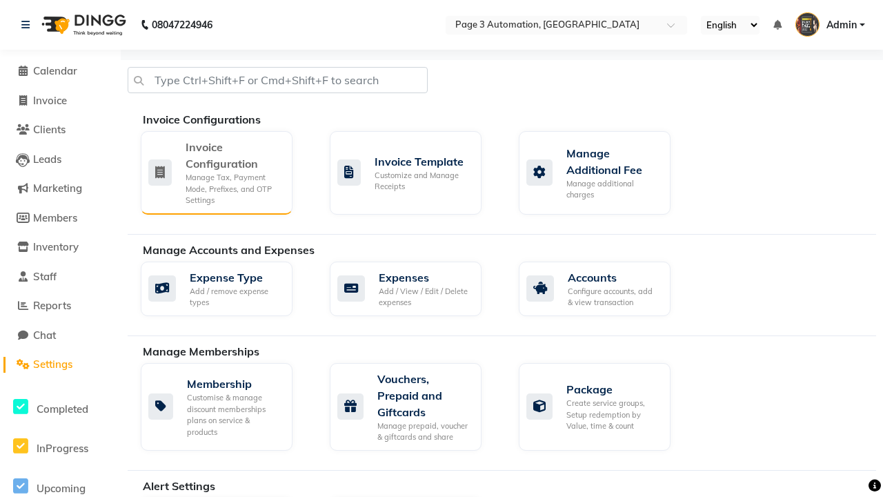  Describe the element at coordinates (613, 297) in the screenshot. I see `div: Configure accounts, add & view transaction` at that location.